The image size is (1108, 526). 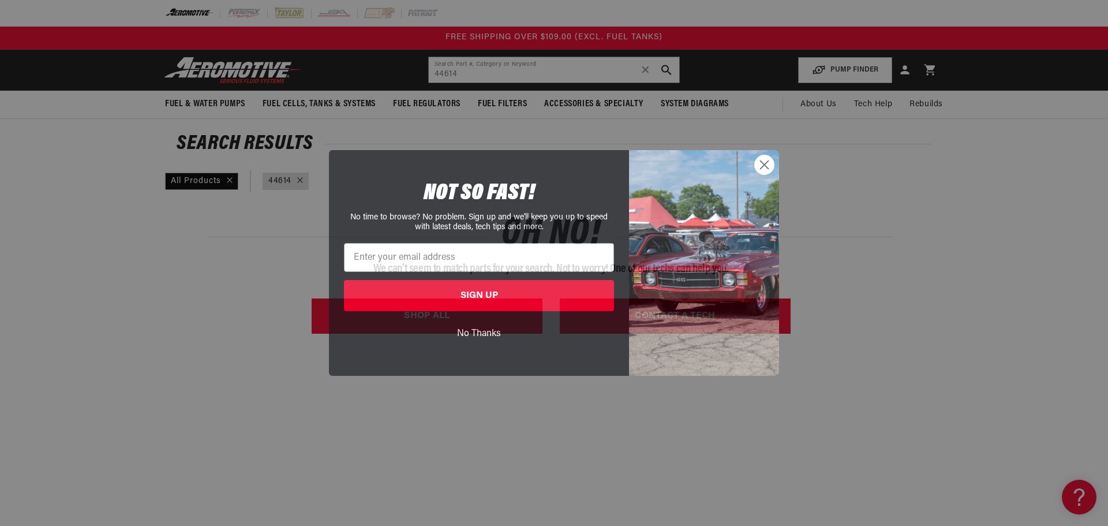 I want to click on button: Close dialog, so click(x=764, y=164).